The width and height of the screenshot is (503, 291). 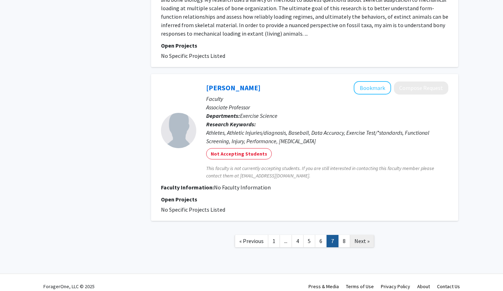 I want to click on a: Privacy Policy, so click(x=395, y=286).